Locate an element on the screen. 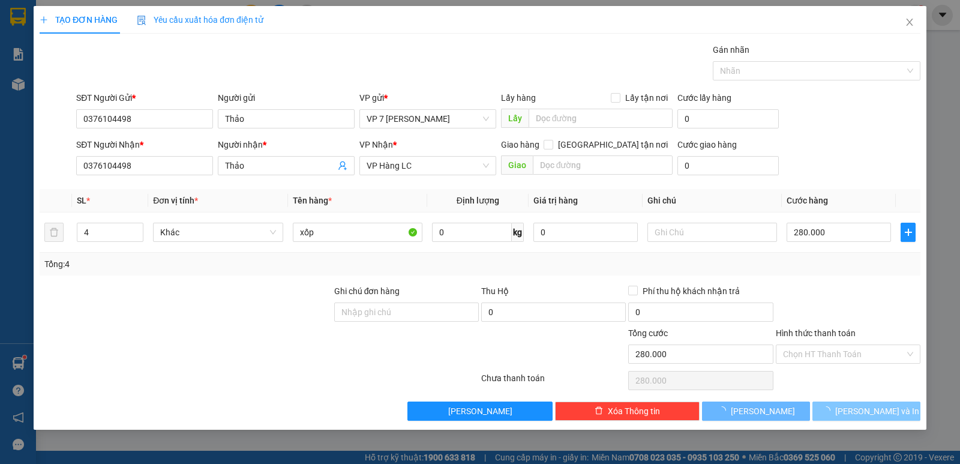  h2: 1R4Z21HH is located at coordinates (52, 79).